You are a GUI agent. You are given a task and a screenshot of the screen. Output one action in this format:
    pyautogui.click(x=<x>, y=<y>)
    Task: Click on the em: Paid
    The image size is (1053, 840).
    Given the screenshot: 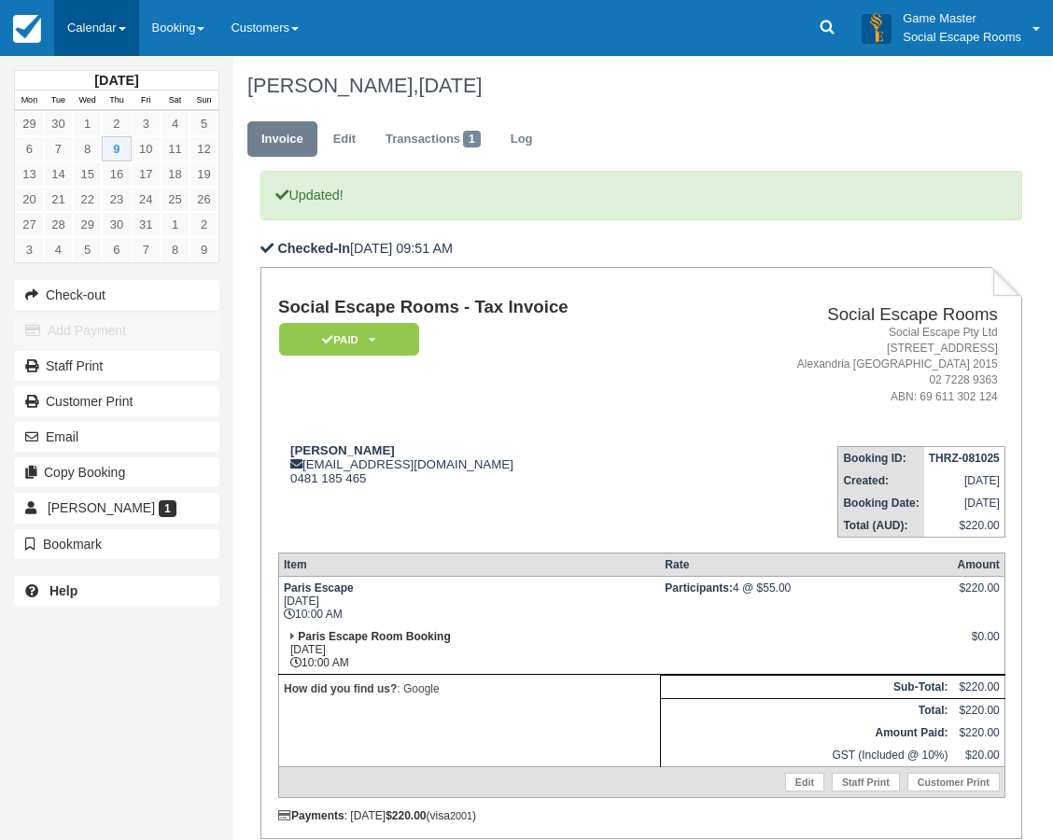 What is the action you would take?
    pyautogui.click(x=349, y=339)
    